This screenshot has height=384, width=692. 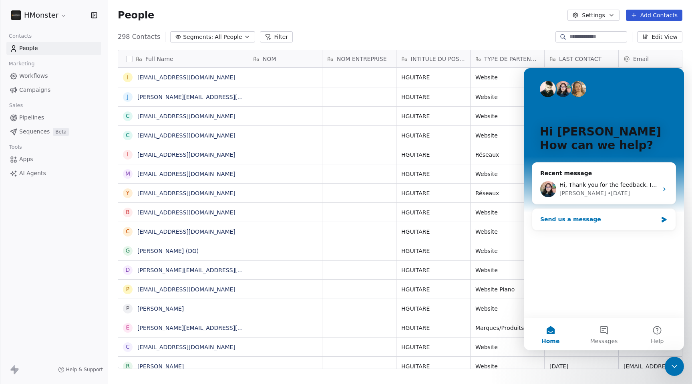 What do you see at coordinates (433, 58) in the screenshot?
I see `div: INTITULE DU POSTE` at bounding box center [433, 58].